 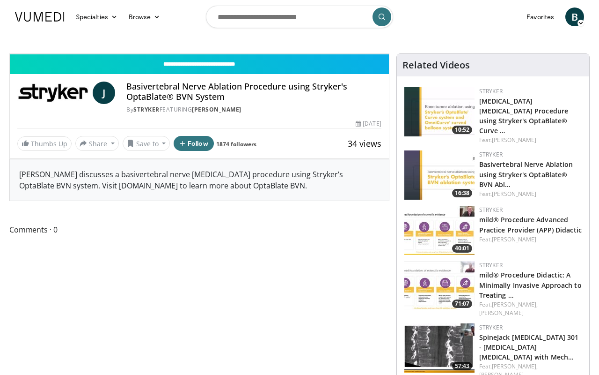 I want to click on button: Save to, so click(x=147, y=143).